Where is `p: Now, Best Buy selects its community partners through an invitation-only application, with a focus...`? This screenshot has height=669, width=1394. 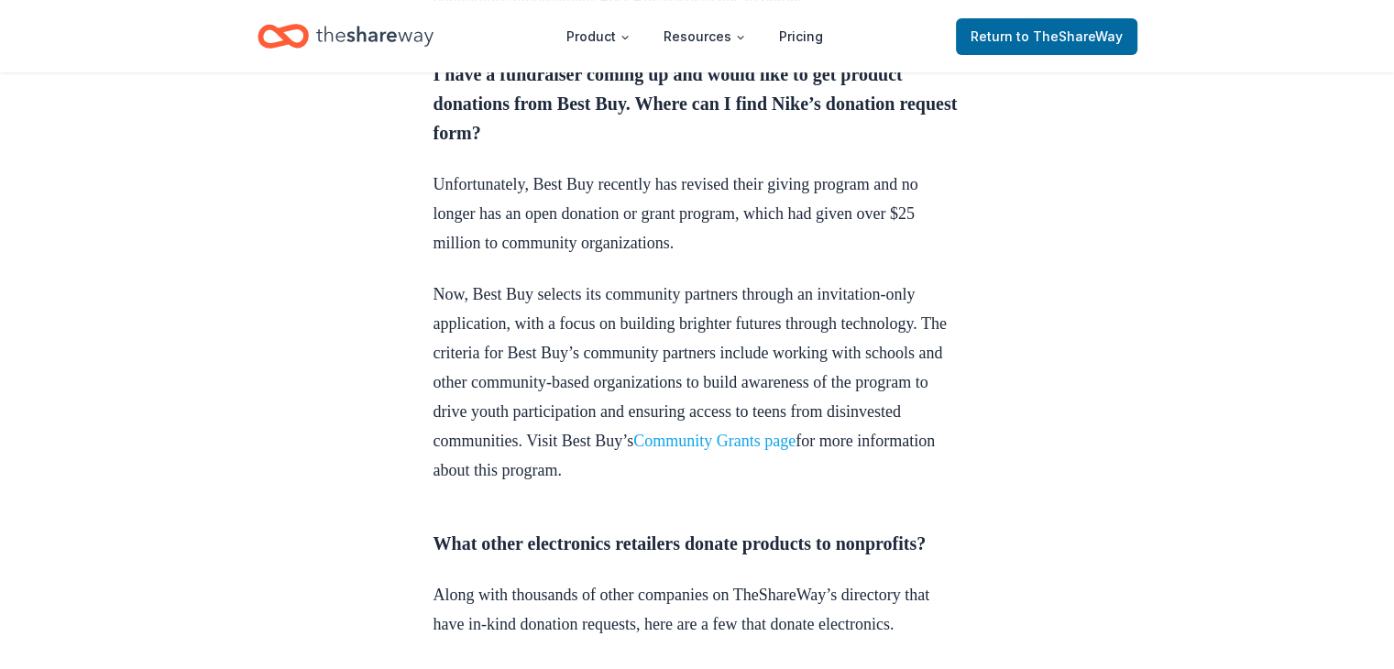
p: Now, Best Buy selects its community partners through an invitation-only application, with a focus... is located at coordinates (698, 382).